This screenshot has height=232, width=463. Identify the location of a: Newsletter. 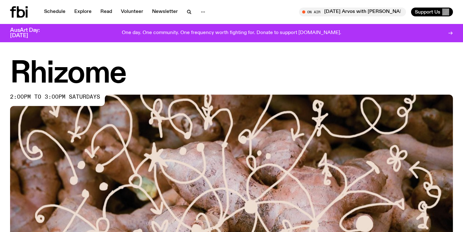
(165, 12).